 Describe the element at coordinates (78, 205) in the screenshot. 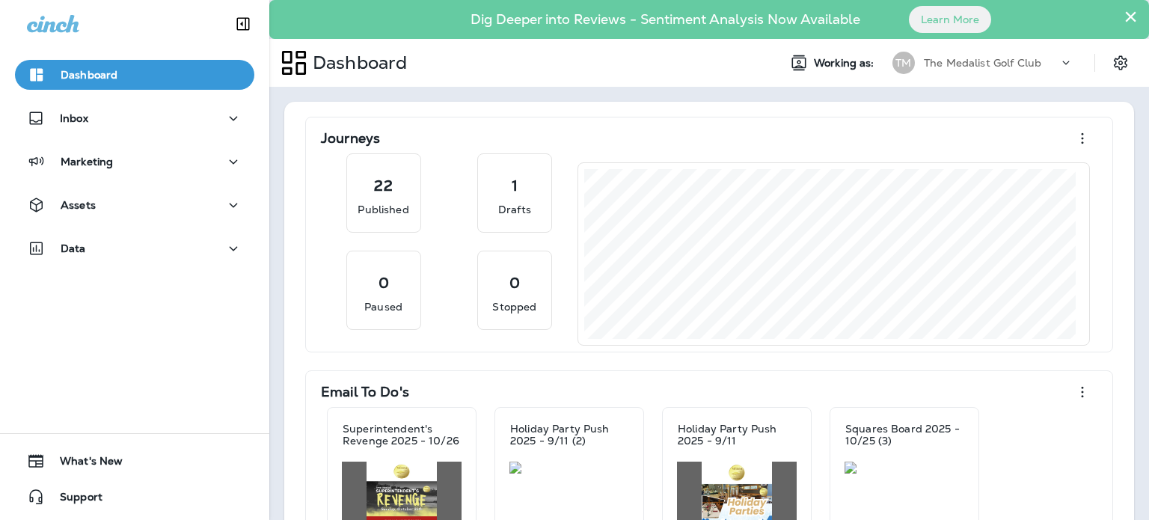

I see `p: Assets` at that location.